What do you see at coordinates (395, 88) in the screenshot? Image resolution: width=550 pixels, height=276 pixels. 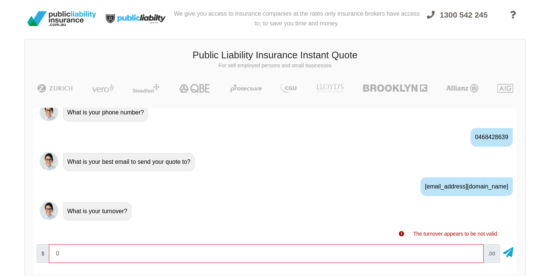 I see `img: Brooklyn | Public Liability Insurance` at bounding box center [395, 88].